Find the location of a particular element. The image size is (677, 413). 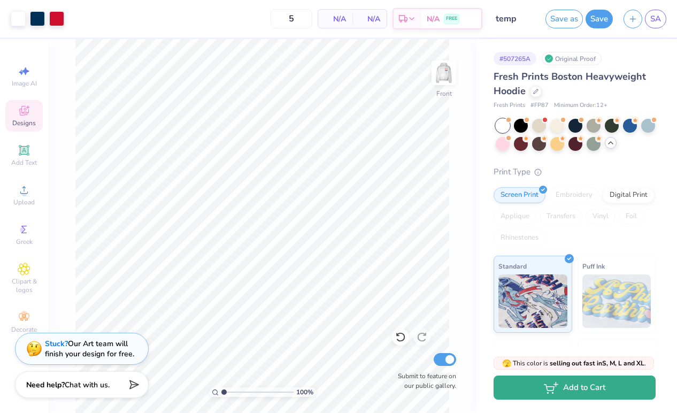

span: Fresh Prints is located at coordinates (509, 105).